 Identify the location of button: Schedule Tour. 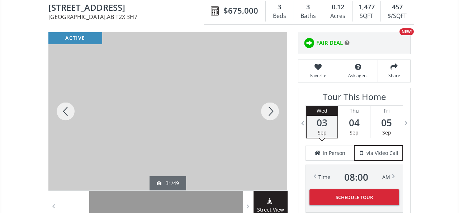
(354, 197).